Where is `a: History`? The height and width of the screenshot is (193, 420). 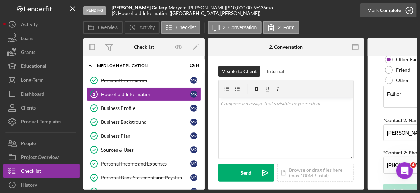
a: History is located at coordinates (42, 185).